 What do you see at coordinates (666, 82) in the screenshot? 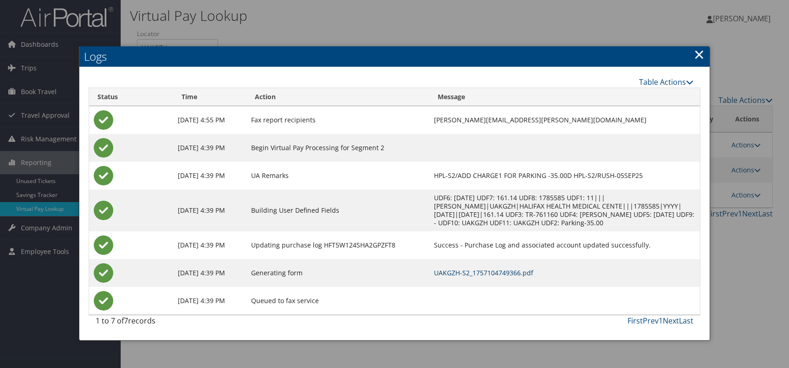
I see `a: Table Actions` at bounding box center [666, 82].